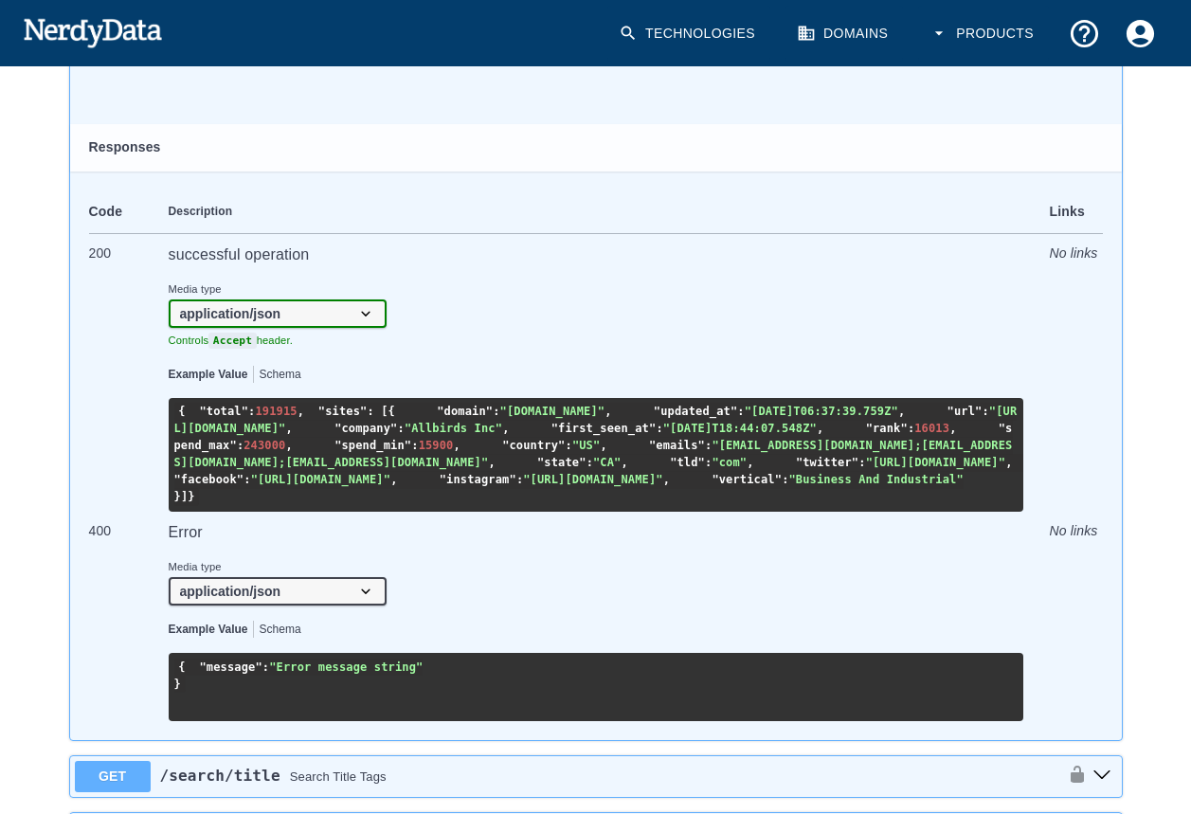 Image resolution: width=1191 pixels, height=814 pixels. What do you see at coordinates (1063, 212) in the screenshot?
I see `td: Links` at bounding box center [1063, 212].